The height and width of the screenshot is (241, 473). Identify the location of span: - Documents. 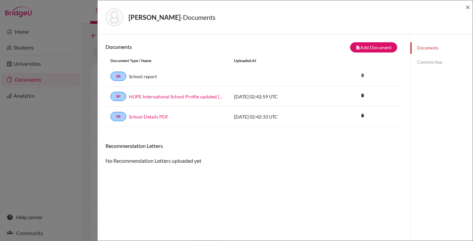
(198, 17).